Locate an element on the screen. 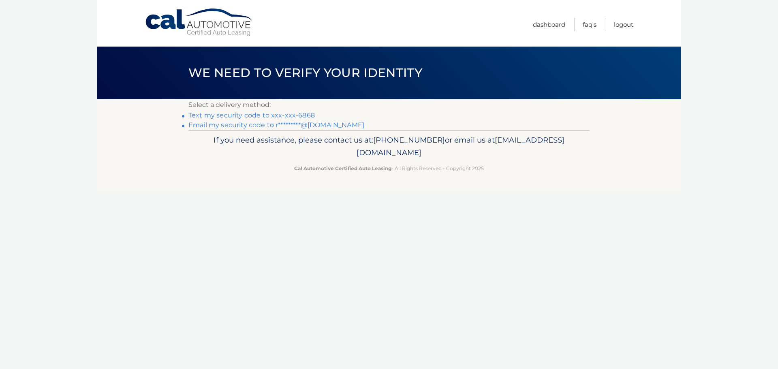 This screenshot has width=778, height=369. a: Cal Automotive is located at coordinates (199, 22).